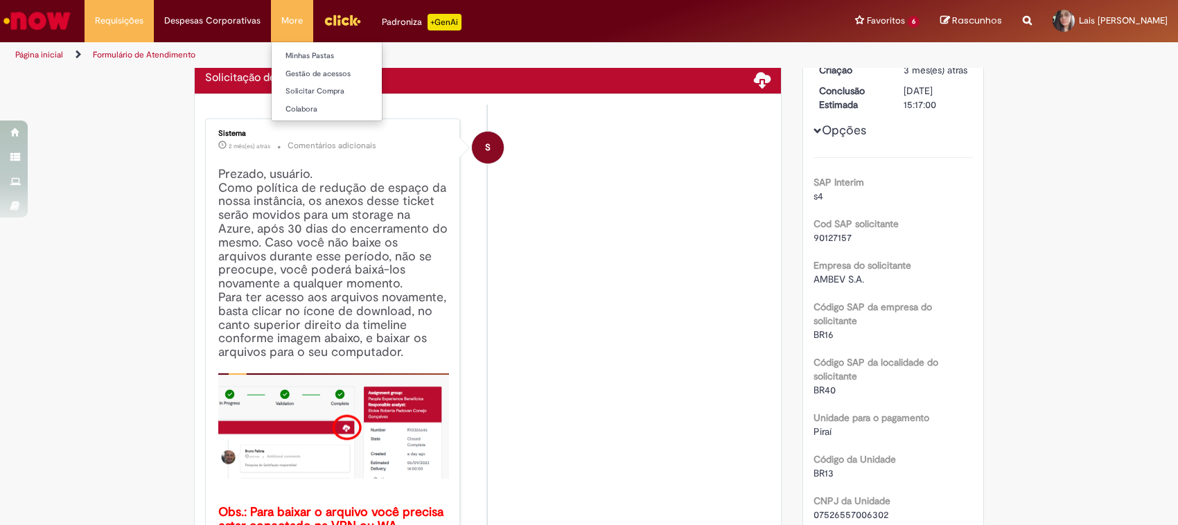 The height and width of the screenshot is (525, 1178). Describe the element at coordinates (871, 418) in the screenshot. I see `b: Unidade para o pagamento` at that location.